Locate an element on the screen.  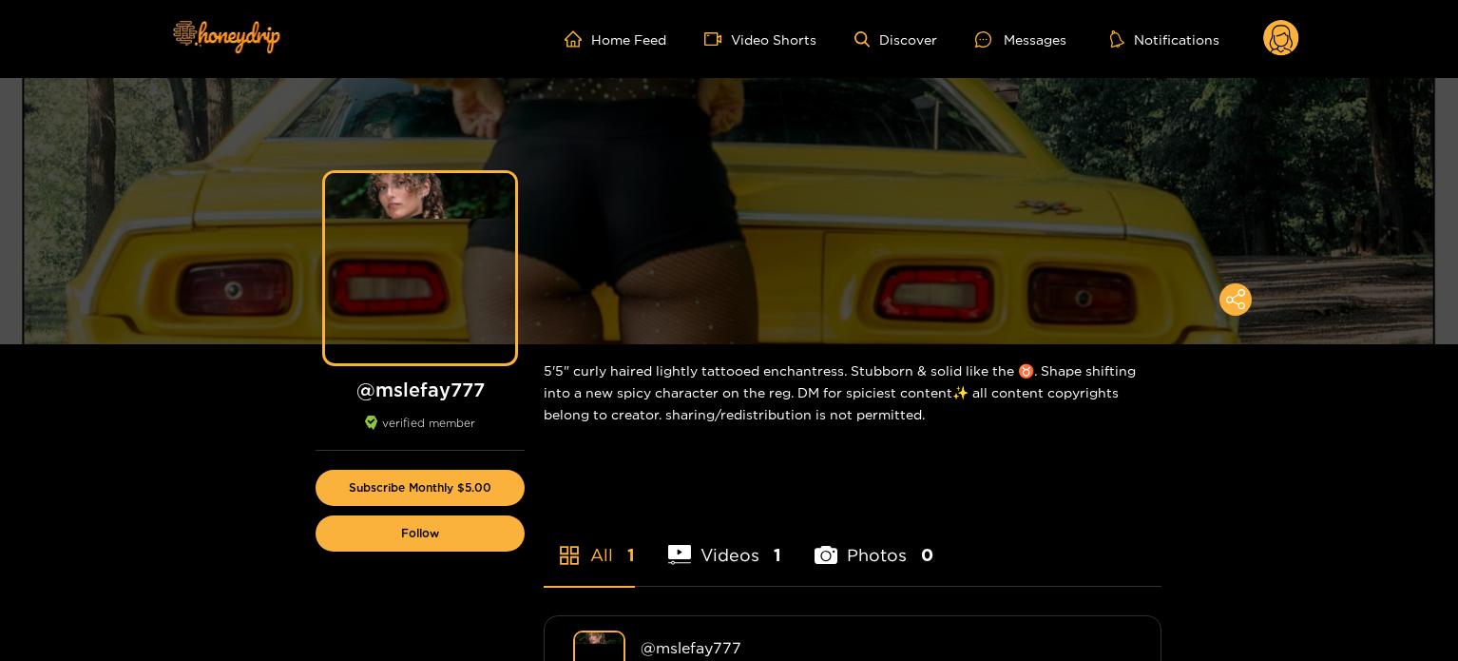
span: 0 is located at coordinates (927, 554).